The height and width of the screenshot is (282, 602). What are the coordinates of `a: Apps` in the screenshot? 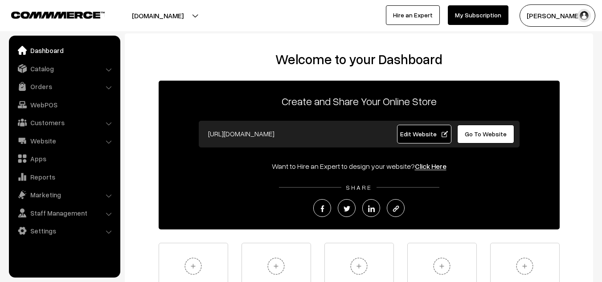 It's located at (64, 159).